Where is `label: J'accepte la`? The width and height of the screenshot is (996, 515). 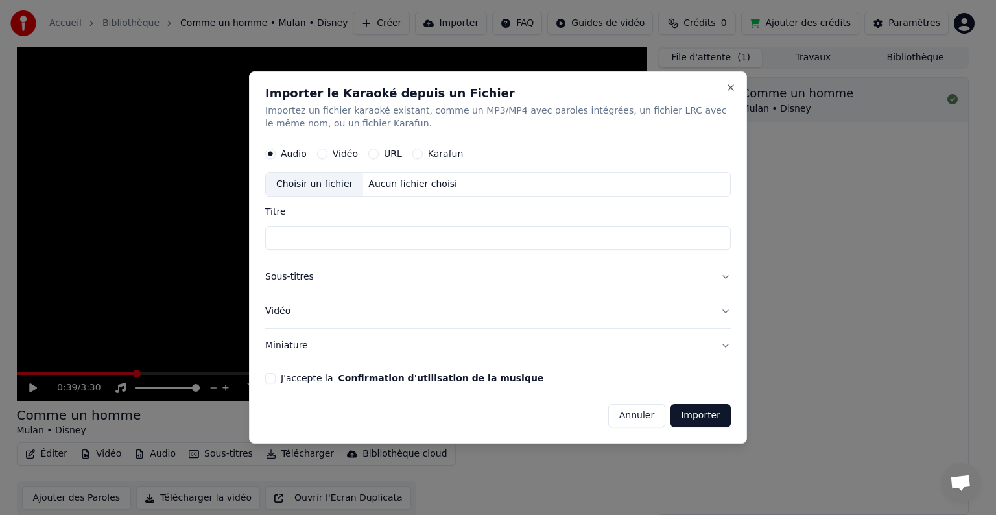
label: J'accepte la is located at coordinates (412, 378).